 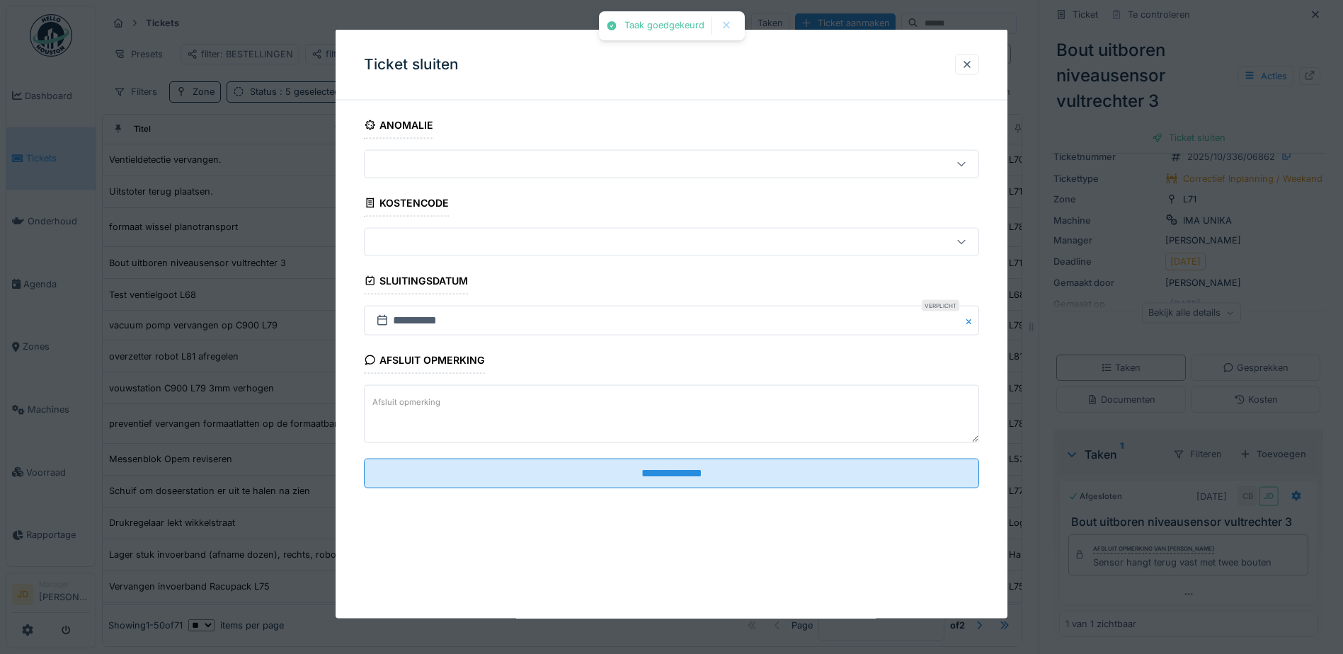 What do you see at coordinates (424, 362) in the screenshot?
I see `div: Afsluit opmerking` at bounding box center [424, 362].